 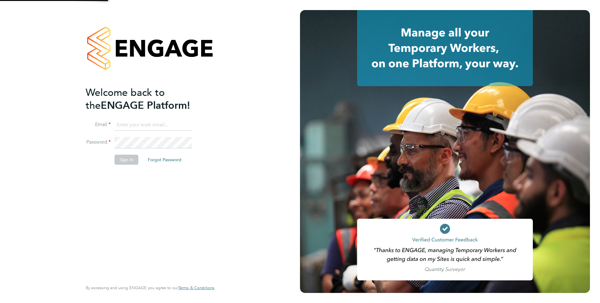 I want to click on span: By accessing and using ENGAGE you agree to our, so click(x=150, y=287).